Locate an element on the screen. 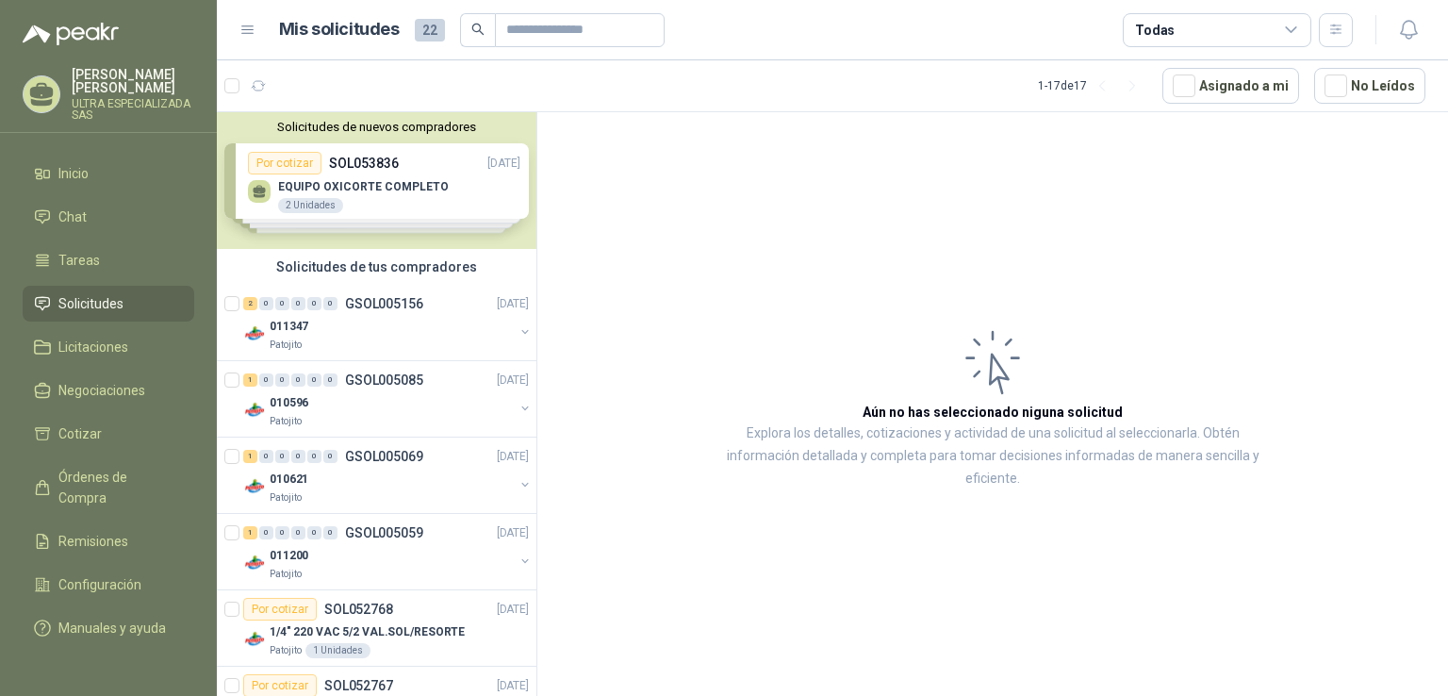 This screenshot has height=696, width=1448. span: Manuales y ayuda is located at coordinates (112, 628).